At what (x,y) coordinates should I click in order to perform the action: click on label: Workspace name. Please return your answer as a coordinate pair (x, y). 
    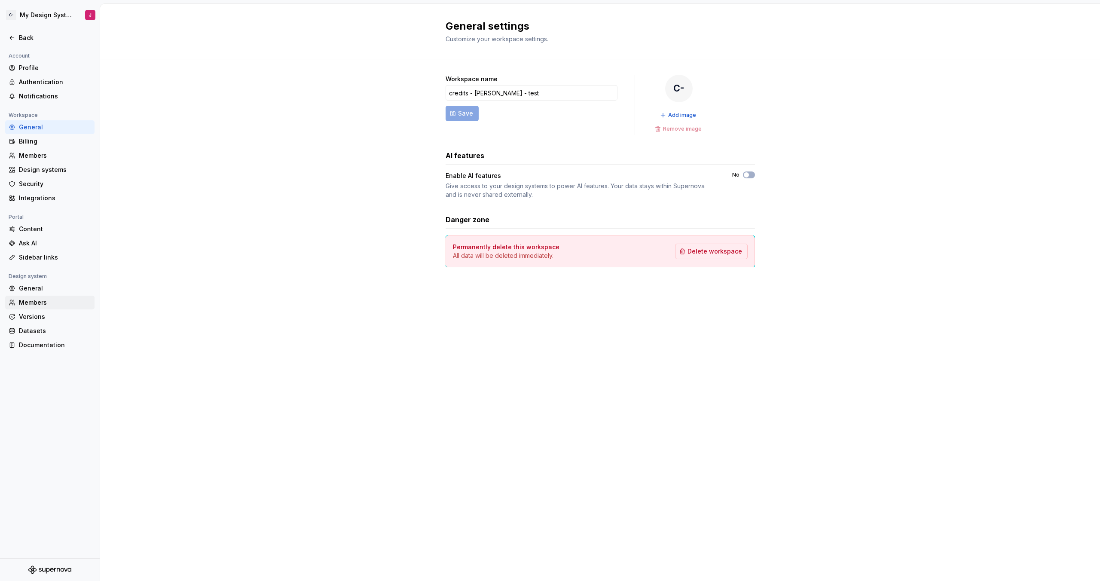
    Looking at the image, I should click on (472, 79).